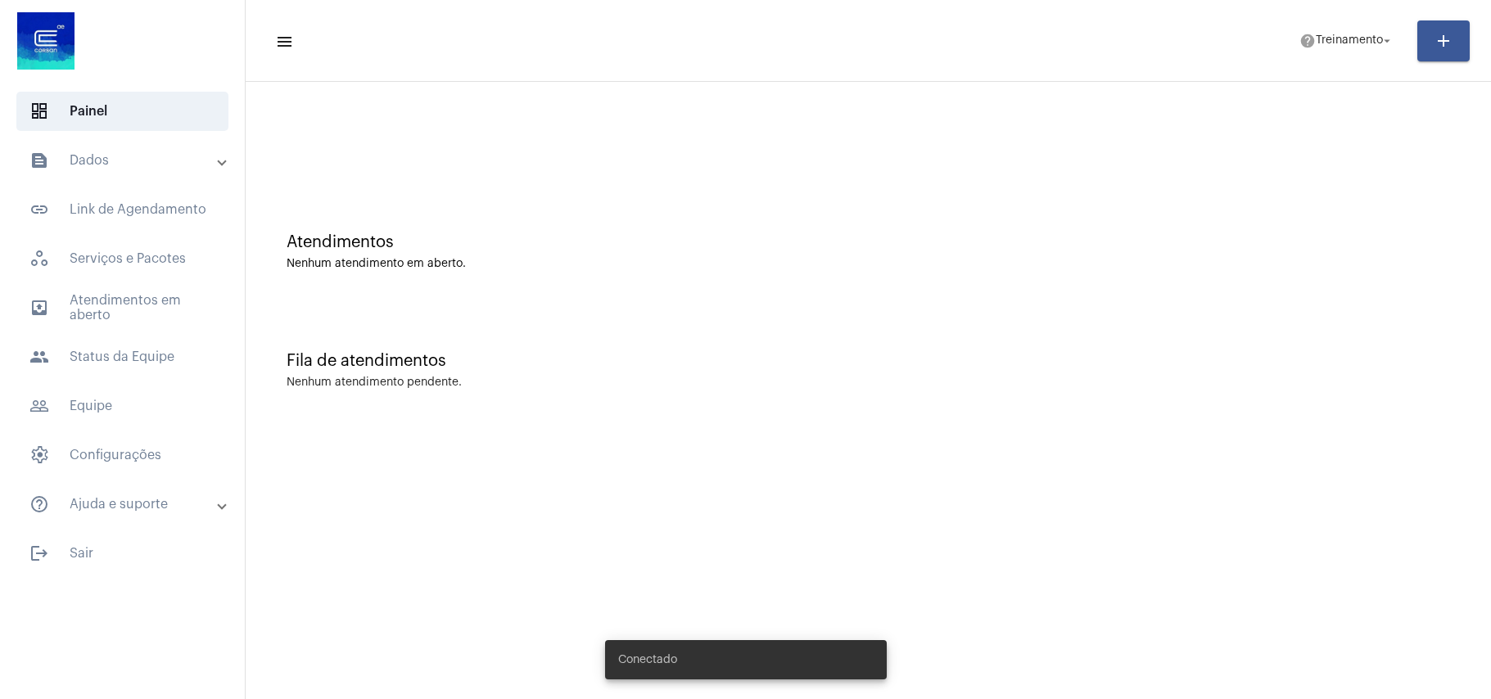 The image size is (1491, 699). Describe the element at coordinates (648, 660) in the screenshot. I see `span: Conectado` at that location.